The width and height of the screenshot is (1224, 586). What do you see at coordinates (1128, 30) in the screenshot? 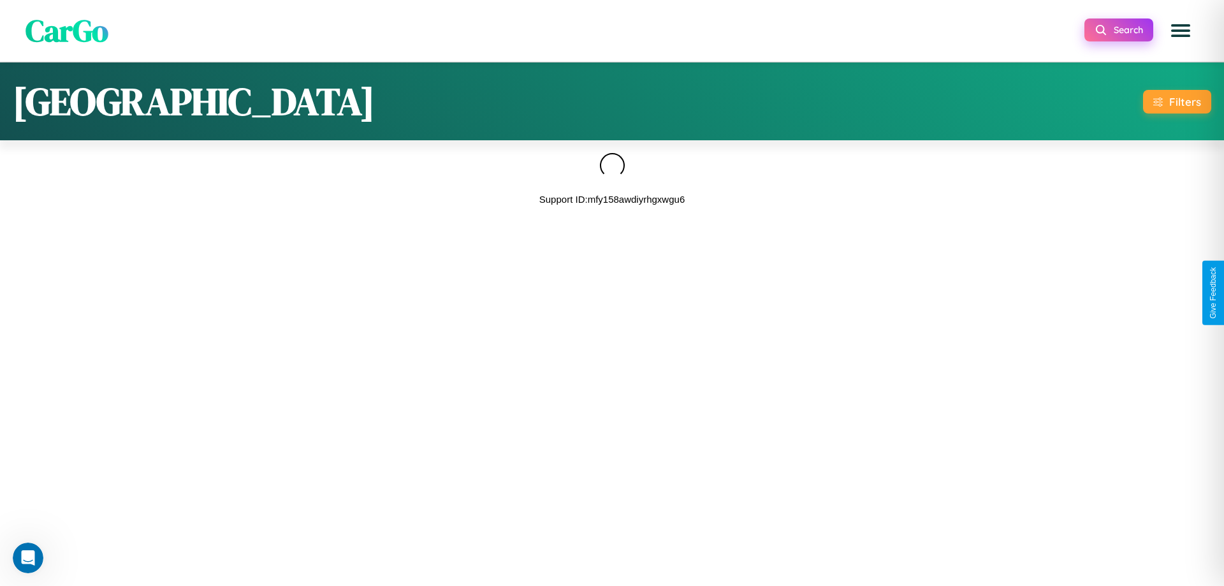
I see `span: Search` at bounding box center [1128, 30].